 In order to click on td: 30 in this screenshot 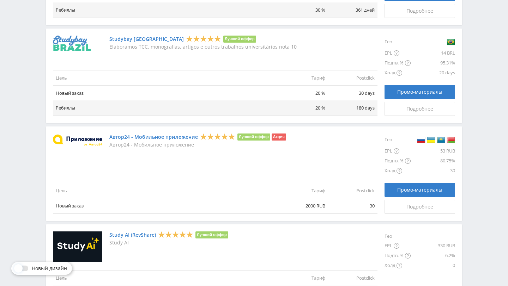, I will do `click(353, 206)`.